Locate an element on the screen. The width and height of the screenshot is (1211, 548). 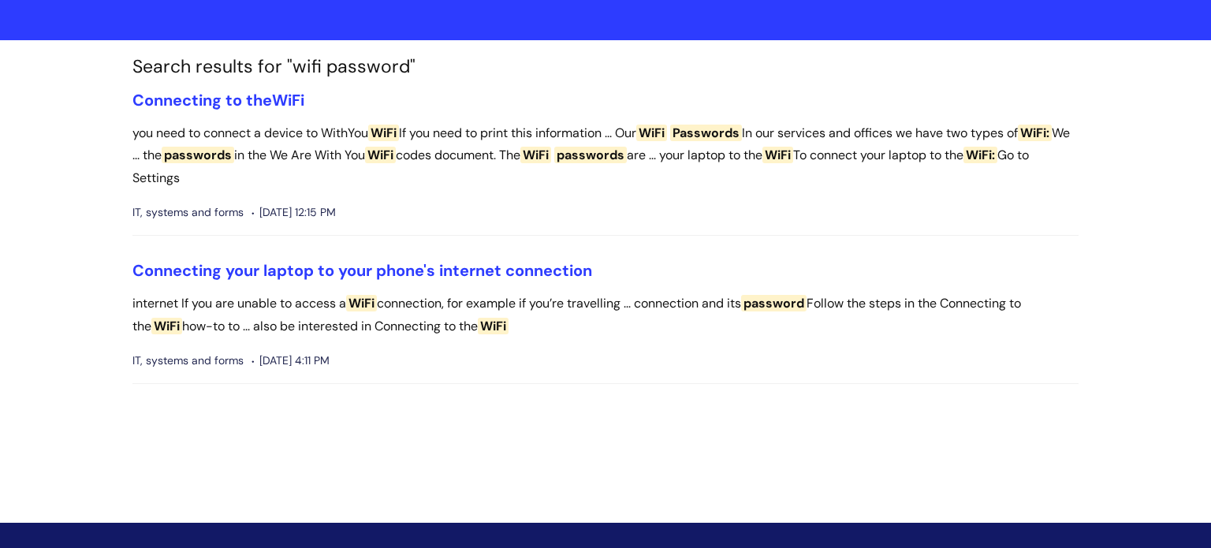
span: Passwords is located at coordinates (706, 132).